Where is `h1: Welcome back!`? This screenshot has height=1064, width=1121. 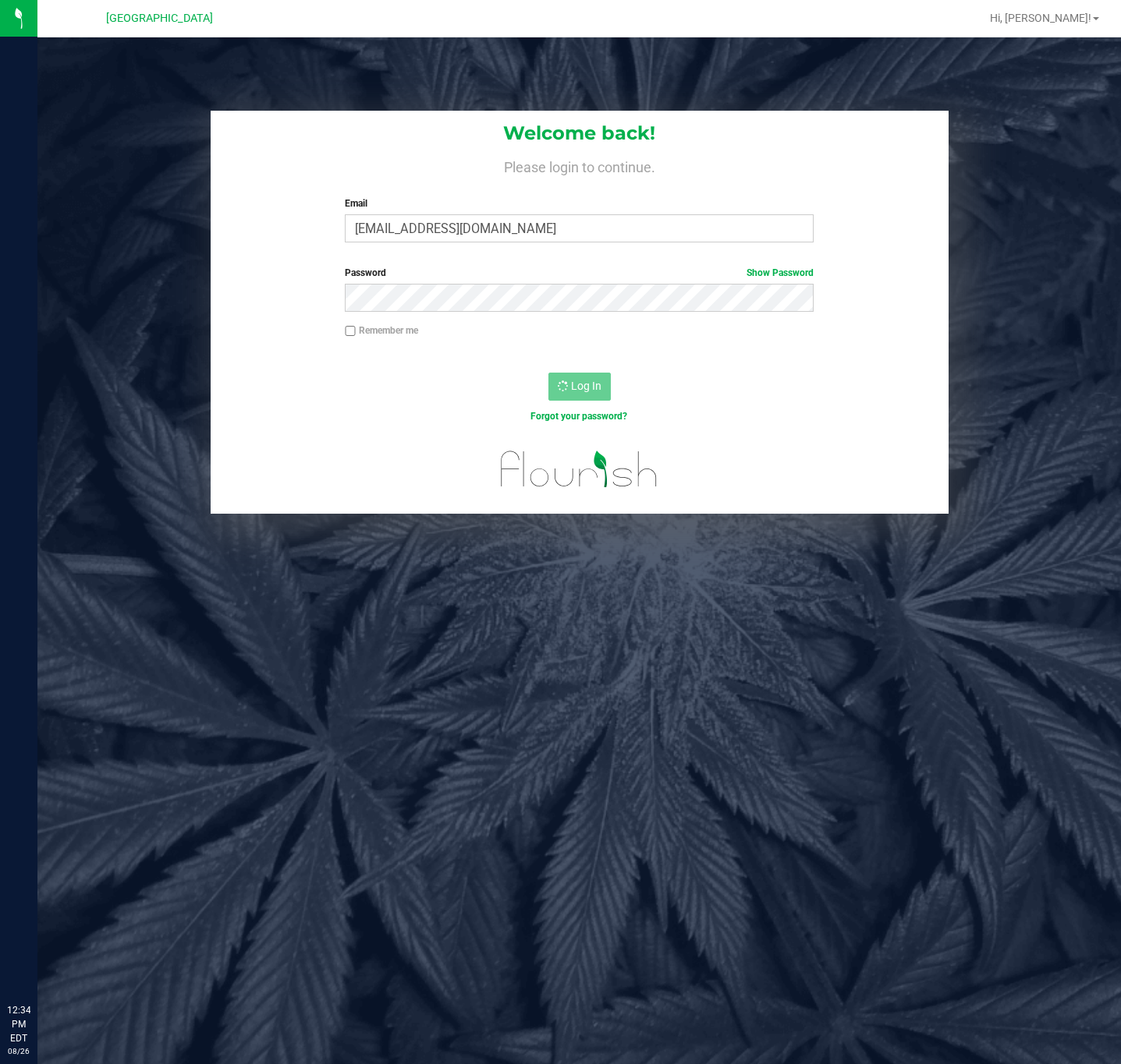
h1: Welcome back! is located at coordinates (580, 134).